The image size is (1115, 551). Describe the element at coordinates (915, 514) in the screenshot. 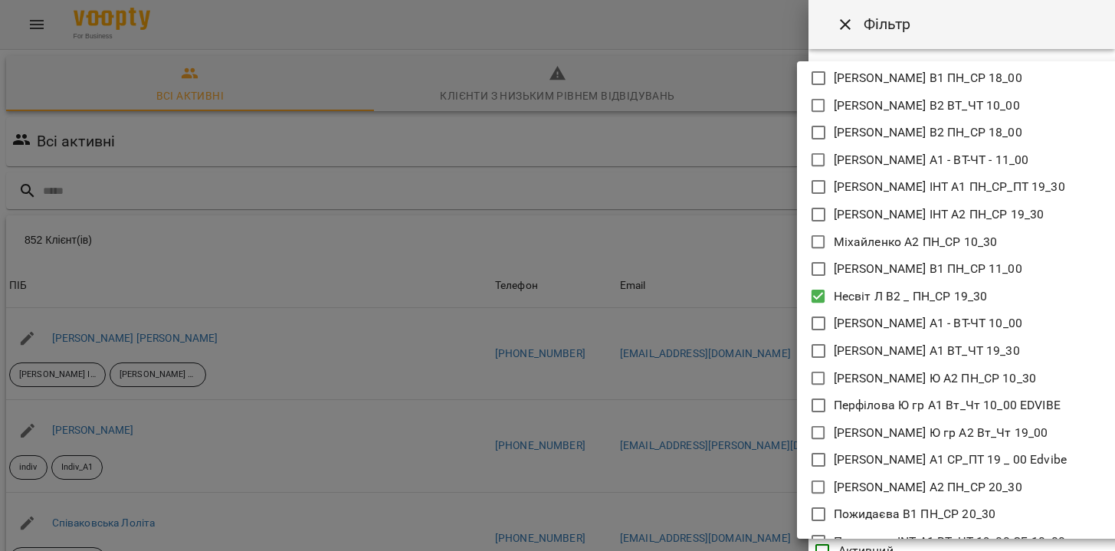

I see `p: Пожидаєва В1 ПН_СР 20_30` at that location.